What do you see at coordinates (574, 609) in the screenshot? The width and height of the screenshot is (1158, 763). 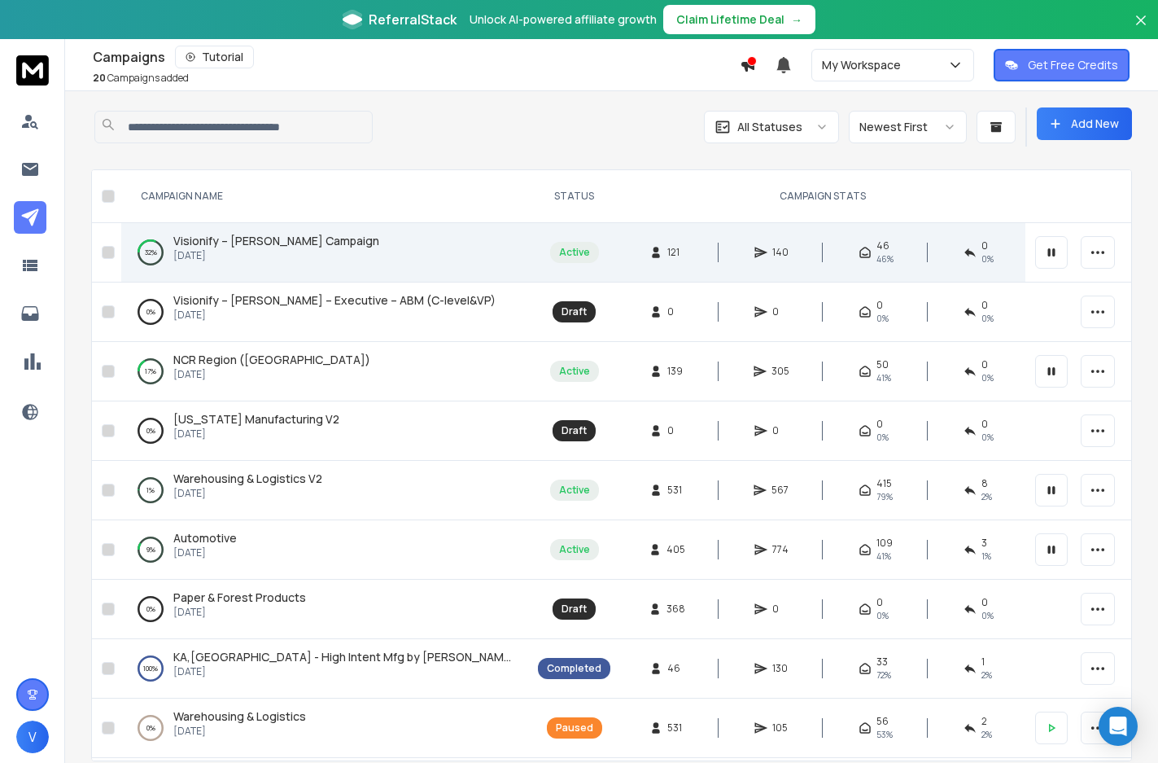 I see `div: Draft` at bounding box center [574, 609].